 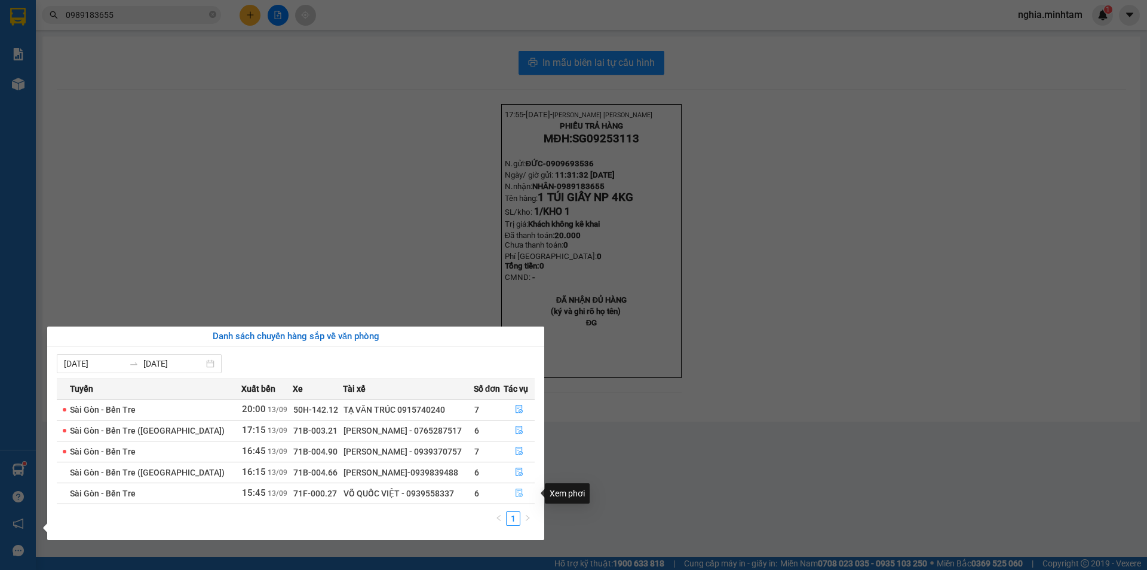 I want to click on span: Ngày/ giờ gửi:, so click(x=27, y=68).